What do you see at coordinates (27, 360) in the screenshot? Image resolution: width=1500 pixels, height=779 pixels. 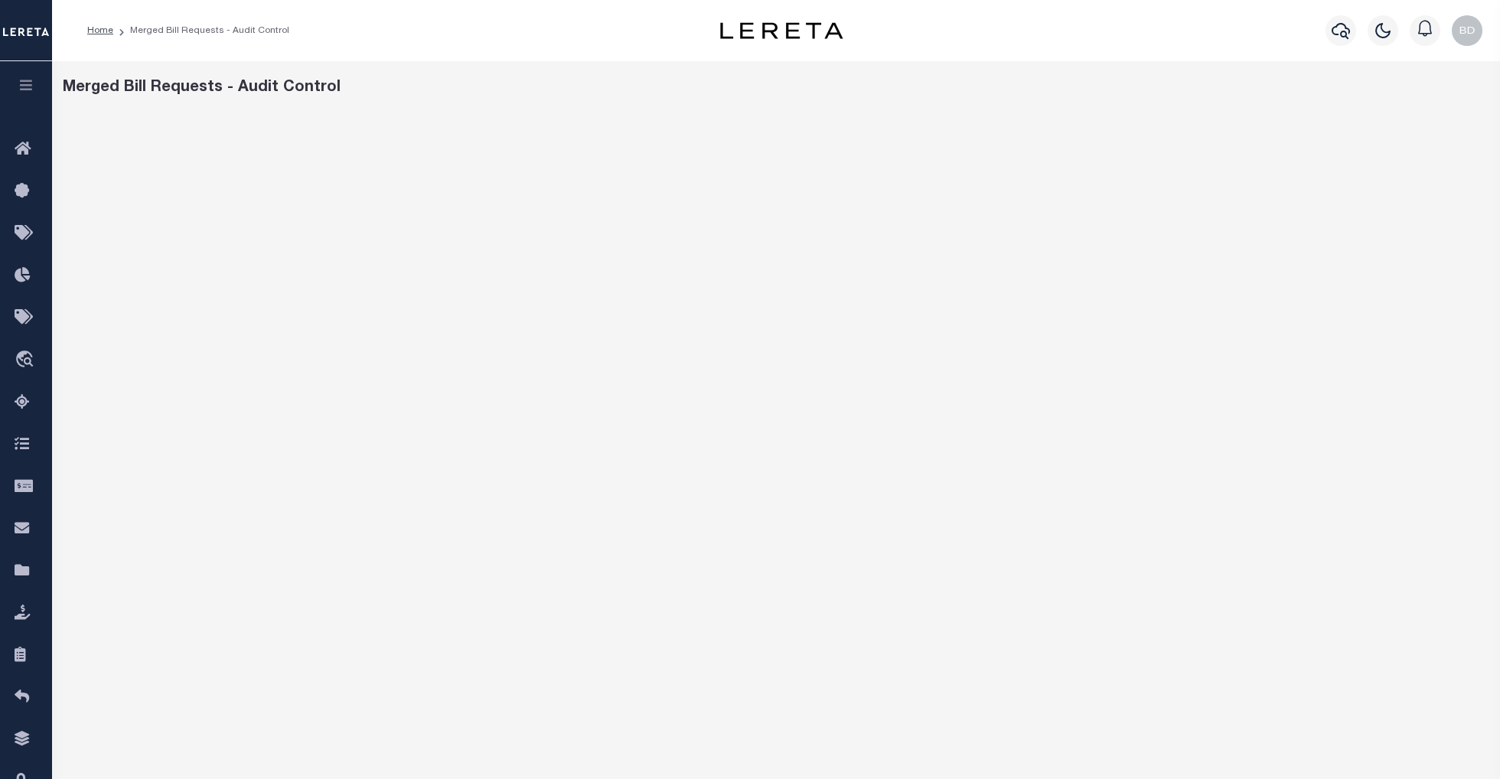 I see `i: travel_explore` at bounding box center [27, 360].